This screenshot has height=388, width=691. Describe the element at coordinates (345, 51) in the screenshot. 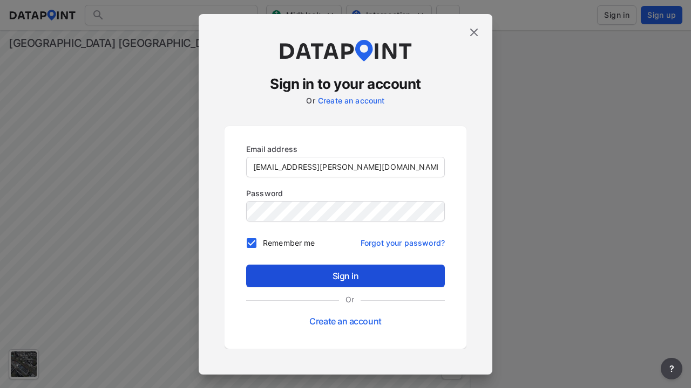

I see `img: dataPointLogo.9353c09d.svg` at that location.